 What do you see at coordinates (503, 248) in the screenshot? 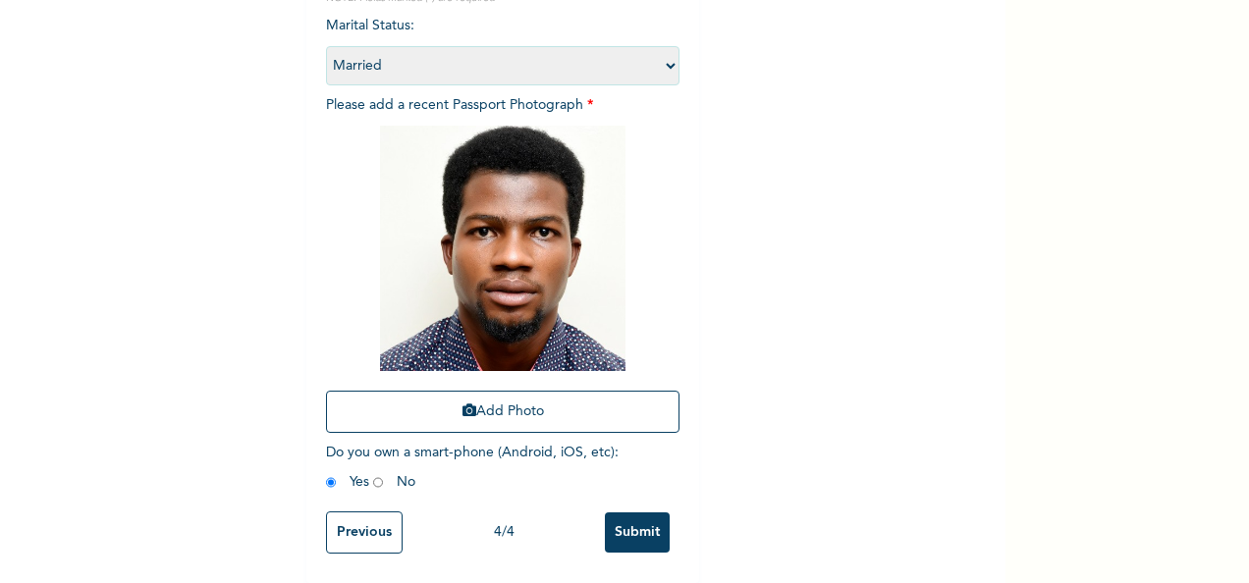
I see `img: Crop` at bounding box center [503, 248].